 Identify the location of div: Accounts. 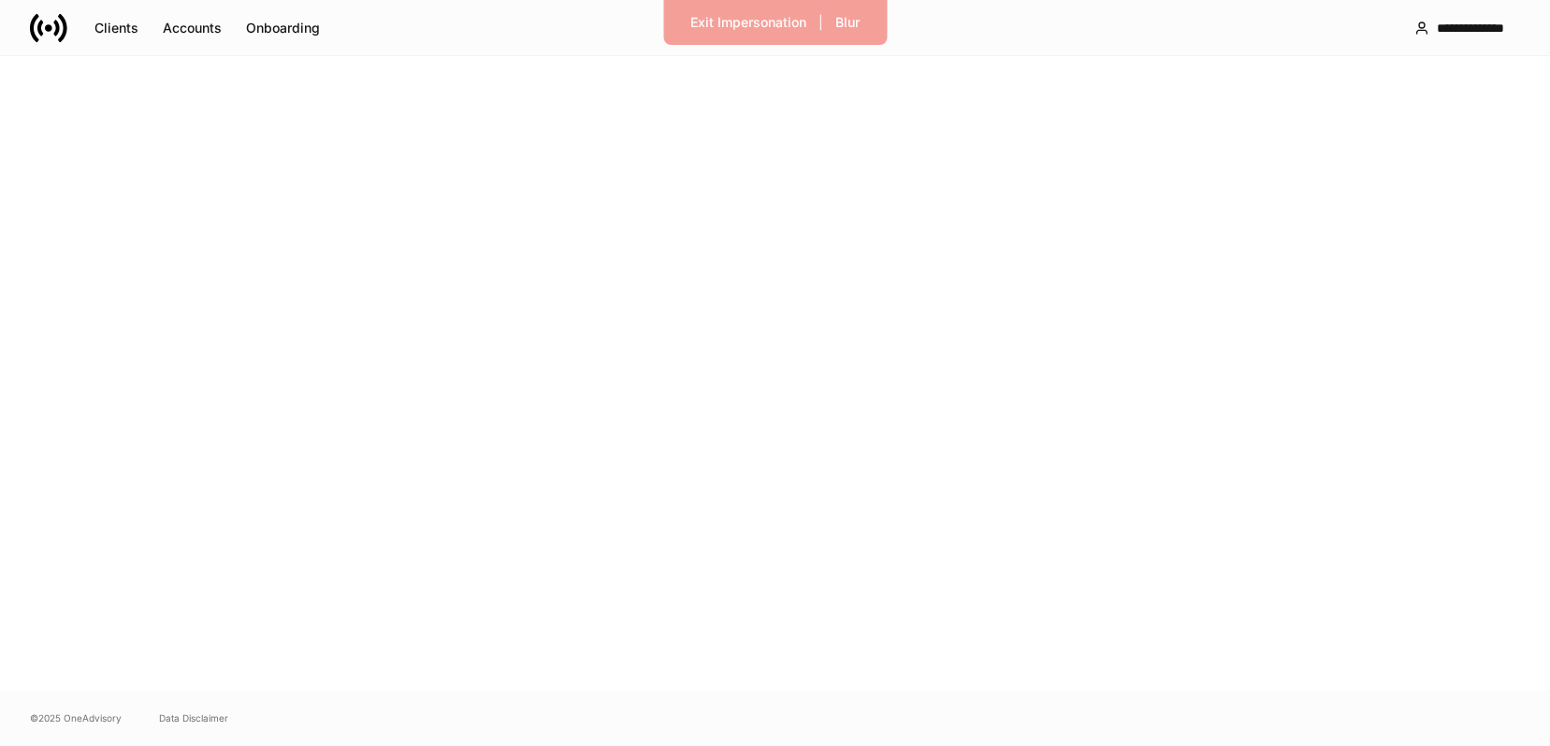
(192, 28).